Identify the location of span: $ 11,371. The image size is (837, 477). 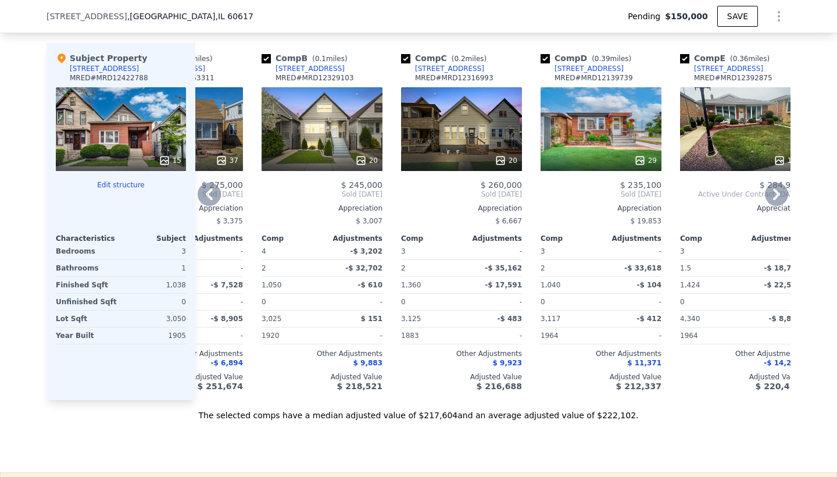
(644, 363).